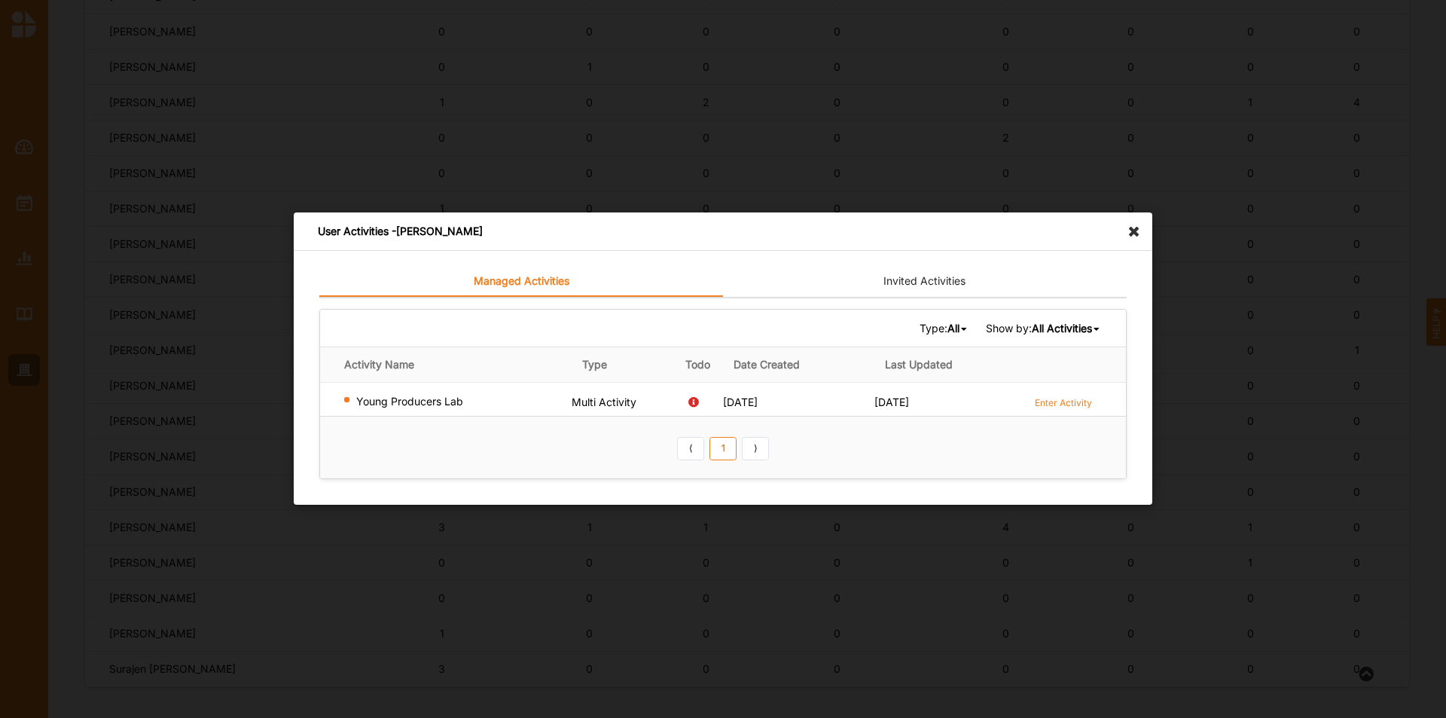  Describe the element at coordinates (954, 328) in the screenshot. I see `b: All` at that location.